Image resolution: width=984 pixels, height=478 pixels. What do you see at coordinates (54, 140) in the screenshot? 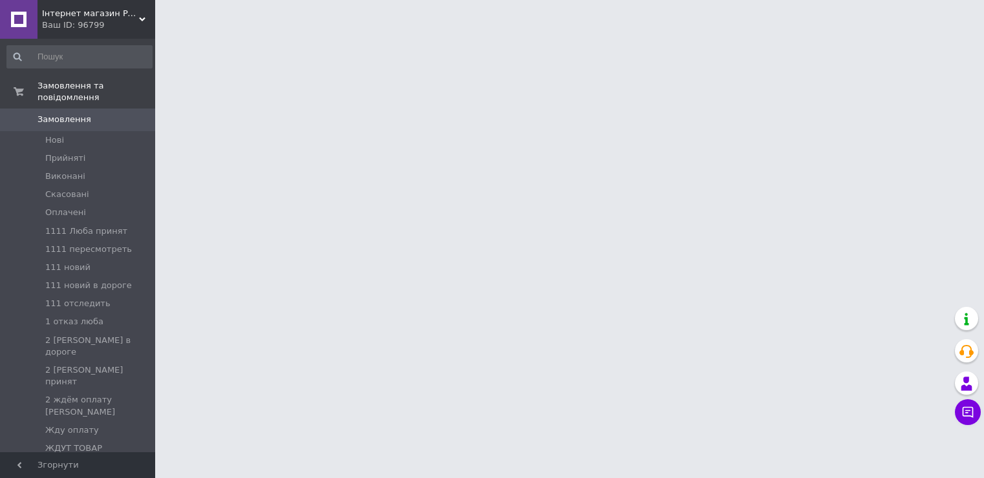
I see `span: Нові` at bounding box center [54, 140].